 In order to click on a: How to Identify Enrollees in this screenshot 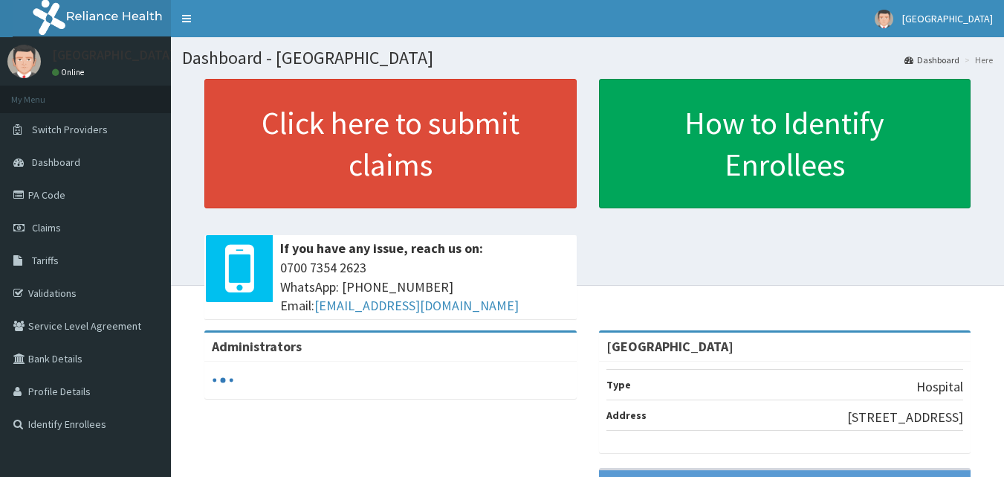, I will do `click(785, 143)`.